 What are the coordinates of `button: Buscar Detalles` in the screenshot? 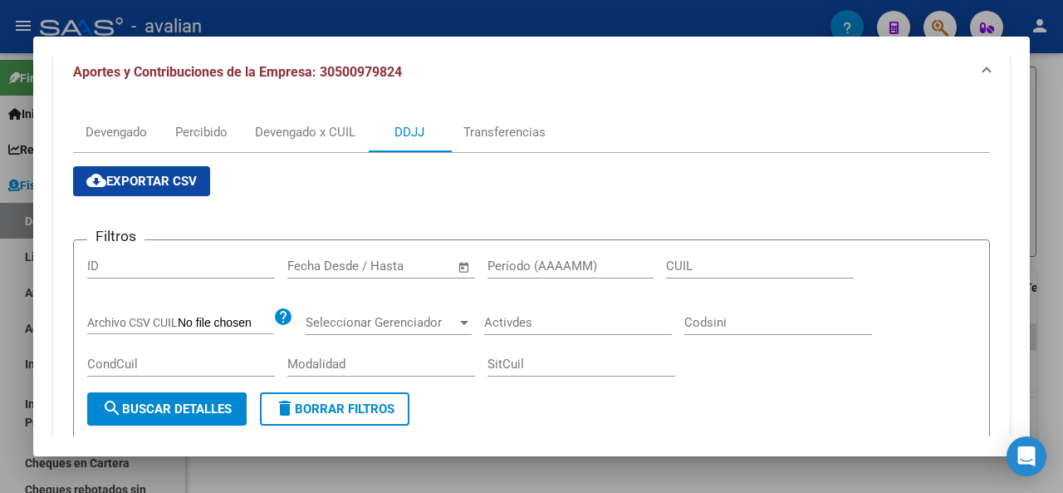 It's located at (167, 409).